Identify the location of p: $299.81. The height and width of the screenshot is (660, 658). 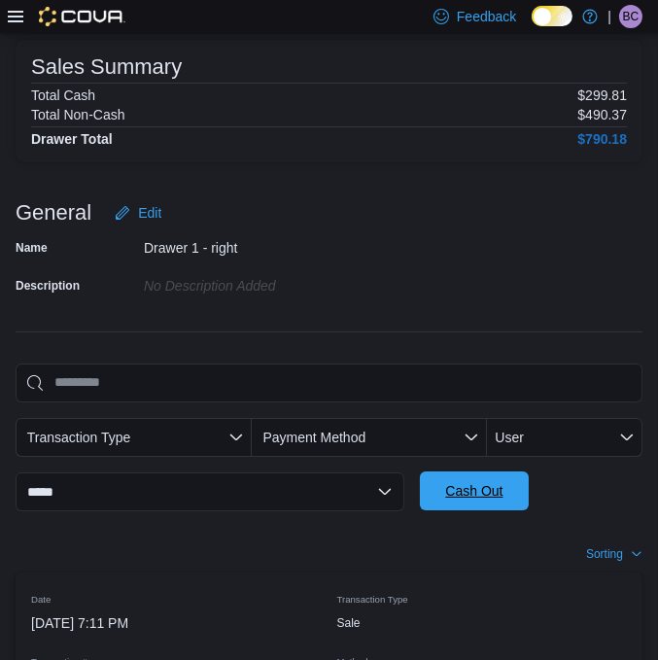
(601, 95).